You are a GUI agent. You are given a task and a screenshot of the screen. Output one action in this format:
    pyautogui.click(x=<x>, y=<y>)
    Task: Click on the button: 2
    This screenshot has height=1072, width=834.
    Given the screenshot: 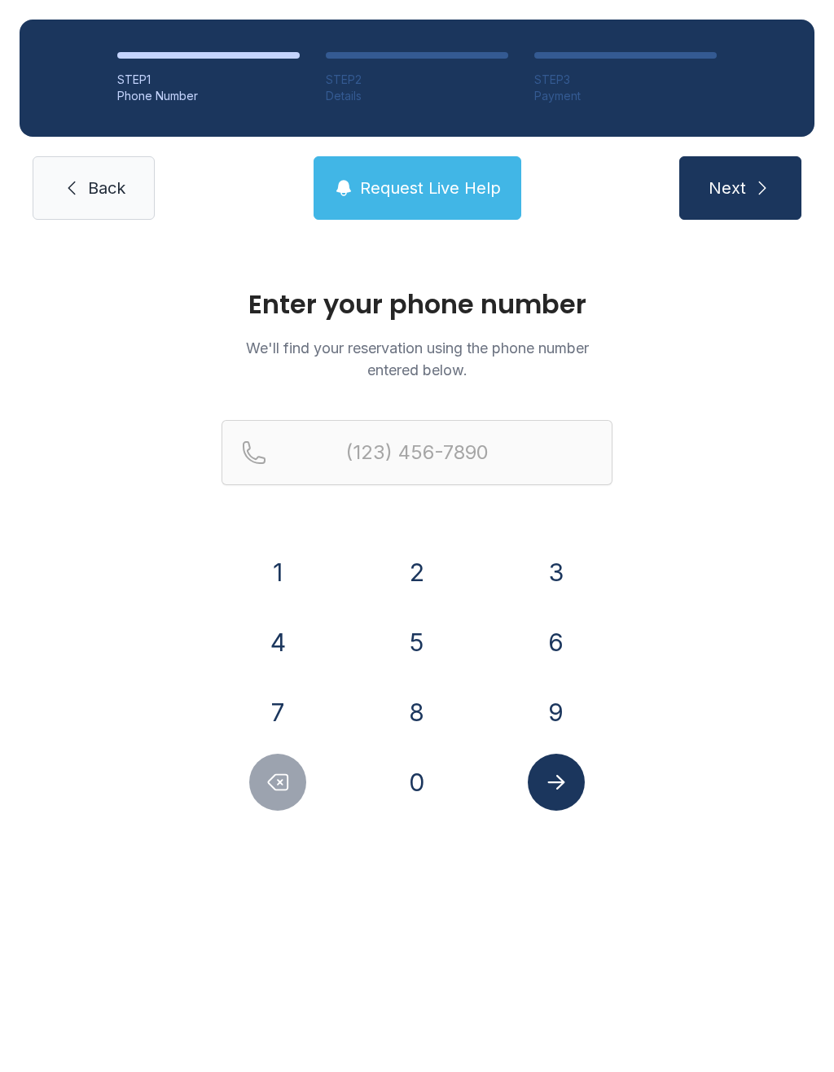 What is the action you would take?
    pyautogui.click(x=417, y=572)
    